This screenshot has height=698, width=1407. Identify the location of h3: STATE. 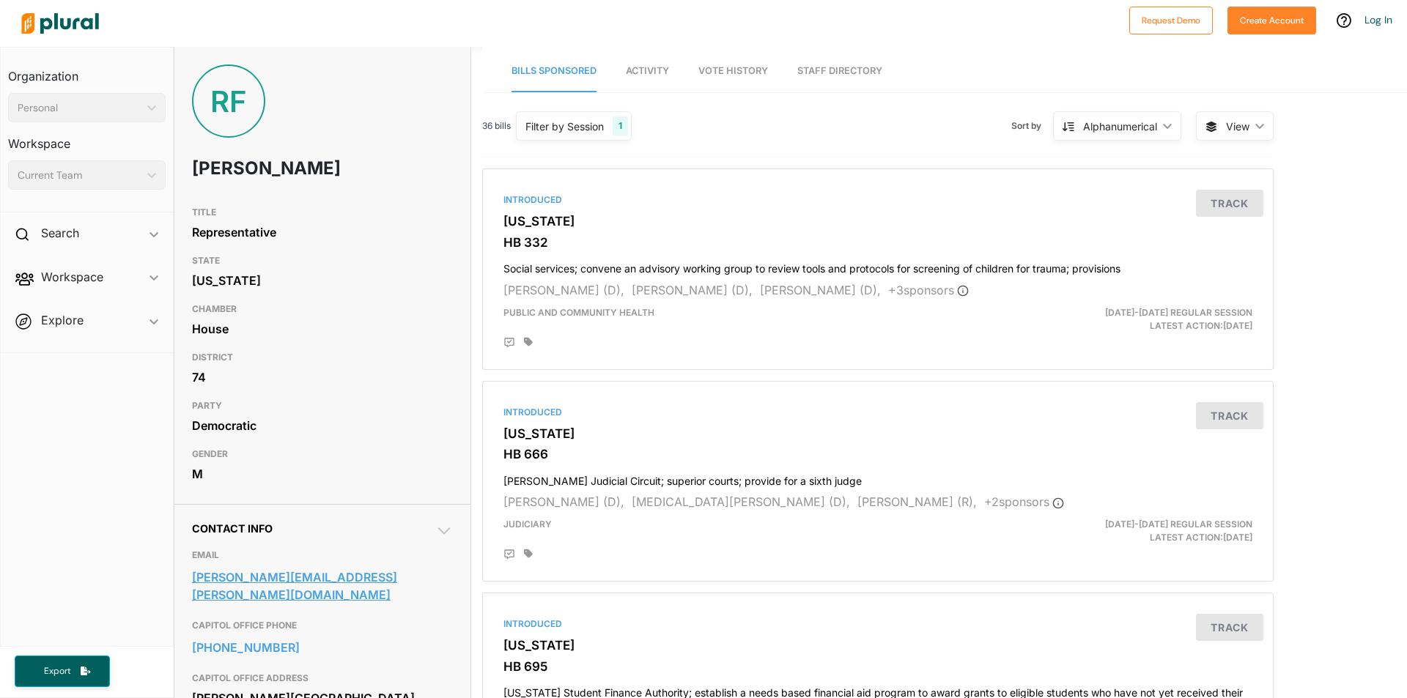
(322, 261).